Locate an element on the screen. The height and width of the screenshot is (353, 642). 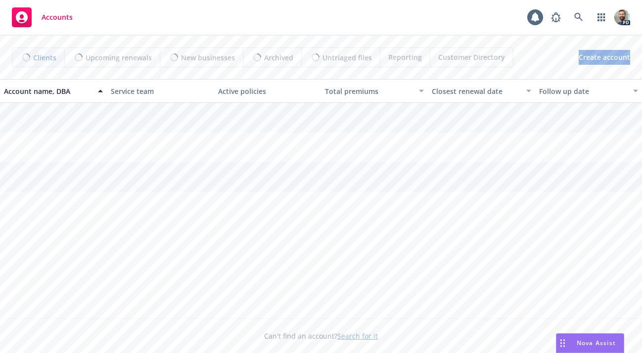
img: photo is located at coordinates (622, 17).